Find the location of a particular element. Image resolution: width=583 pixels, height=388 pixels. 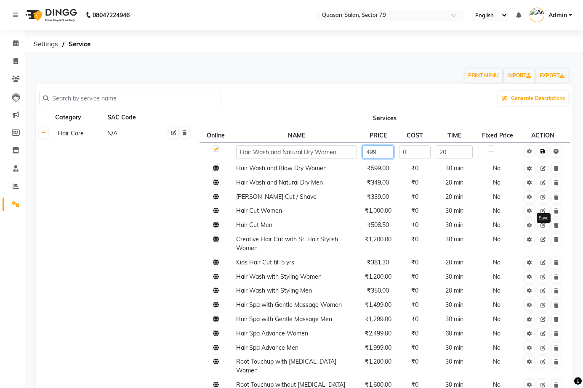

span: Creative Hair Cut with Sr. Hair Stylish Women is located at coordinates (287, 244).